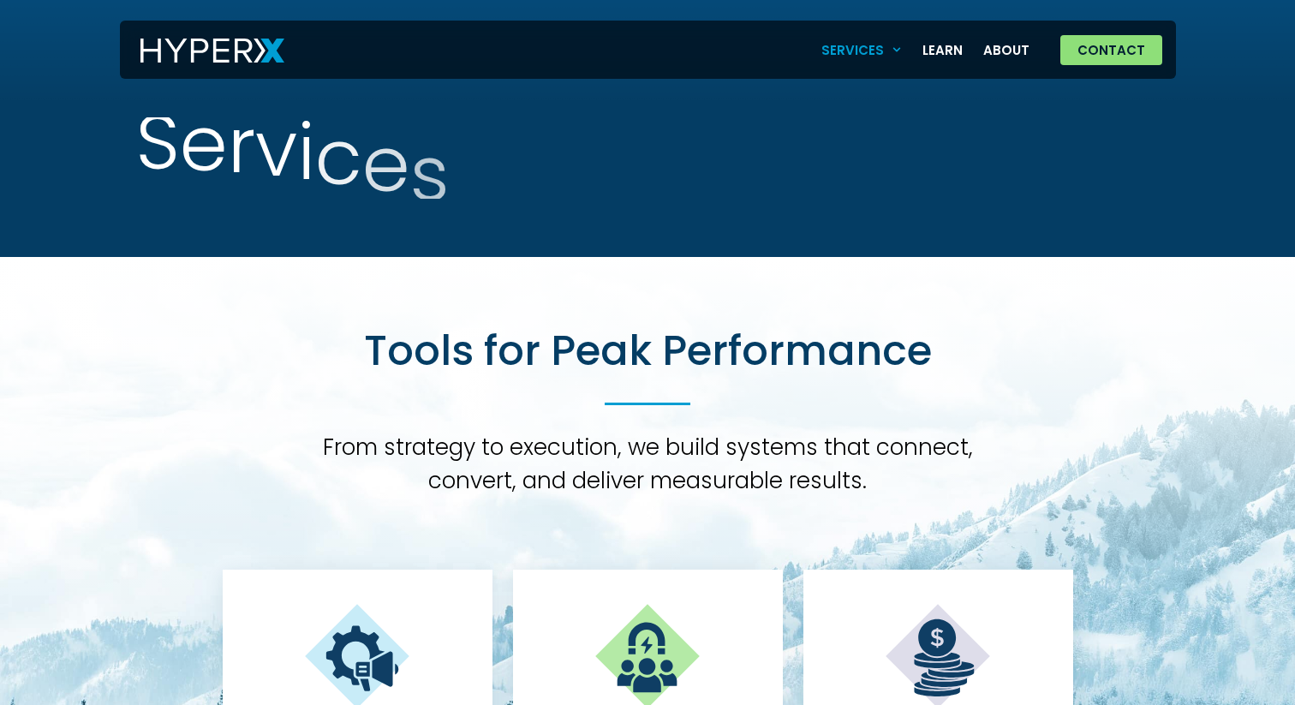  I want to click on a: Learn, so click(942, 50).